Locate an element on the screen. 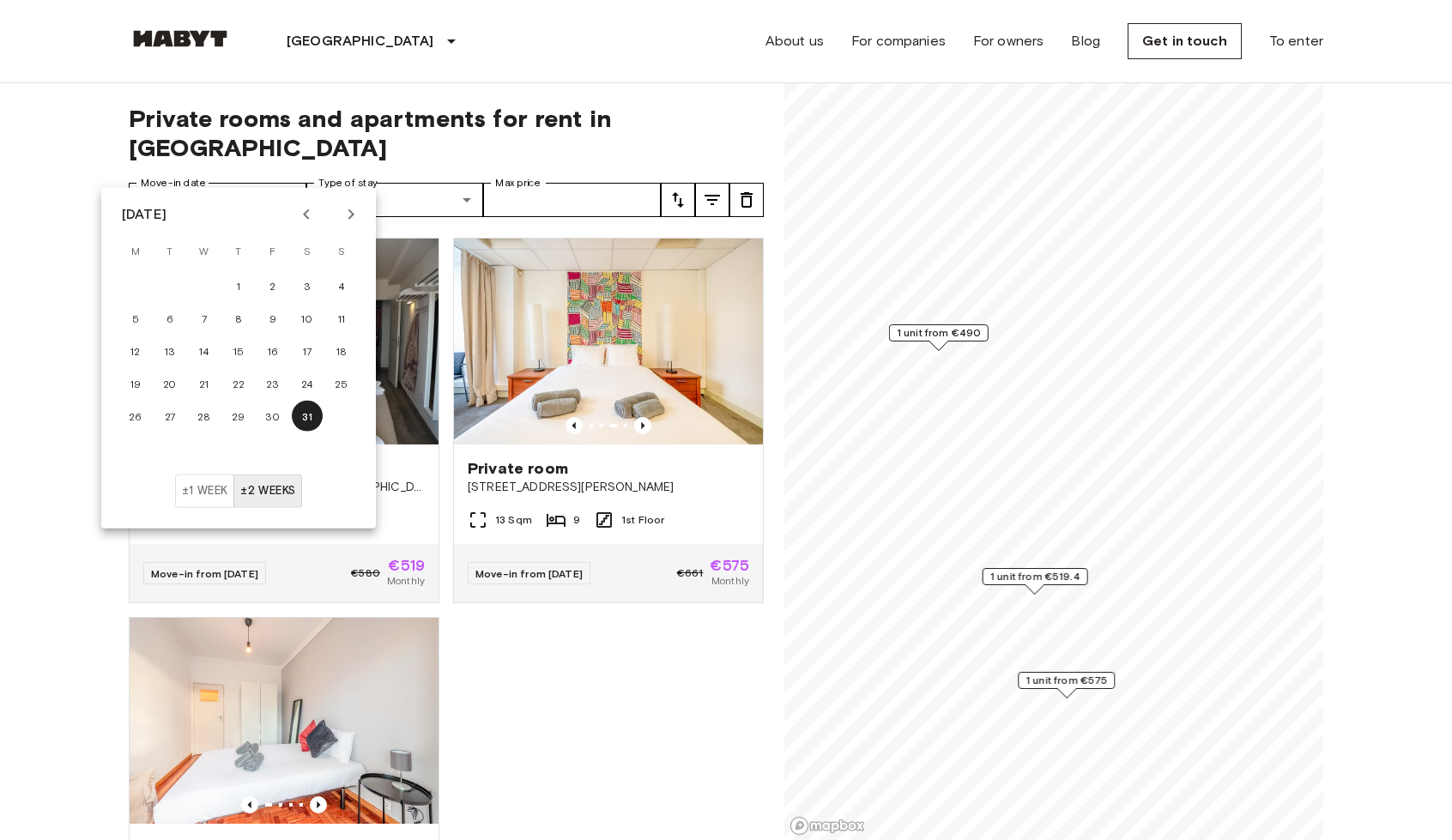 The width and height of the screenshot is (1452, 840). font: Type of stay is located at coordinates (347, 182).